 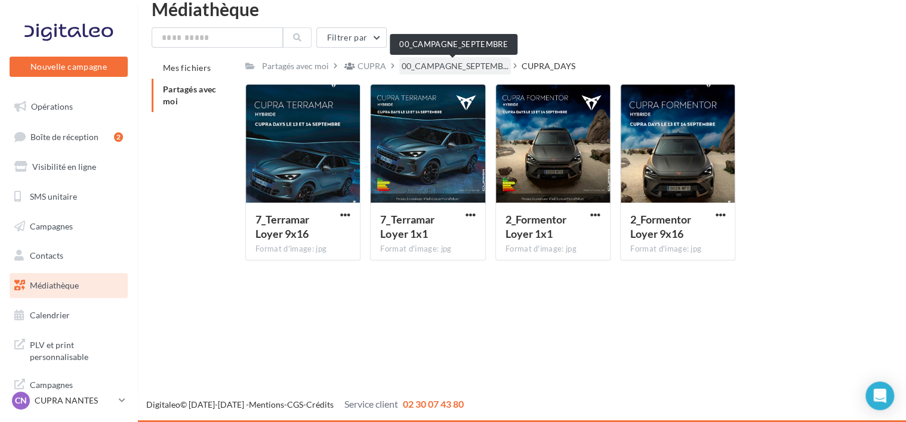 What do you see at coordinates (64, 136) in the screenshot?
I see `span: Boîte de réception` at bounding box center [64, 136].